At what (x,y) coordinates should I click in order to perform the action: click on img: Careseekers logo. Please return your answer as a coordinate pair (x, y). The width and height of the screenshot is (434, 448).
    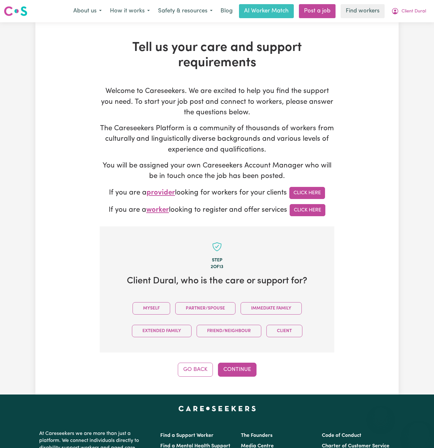
    Looking at the image, I should click on (16, 11).